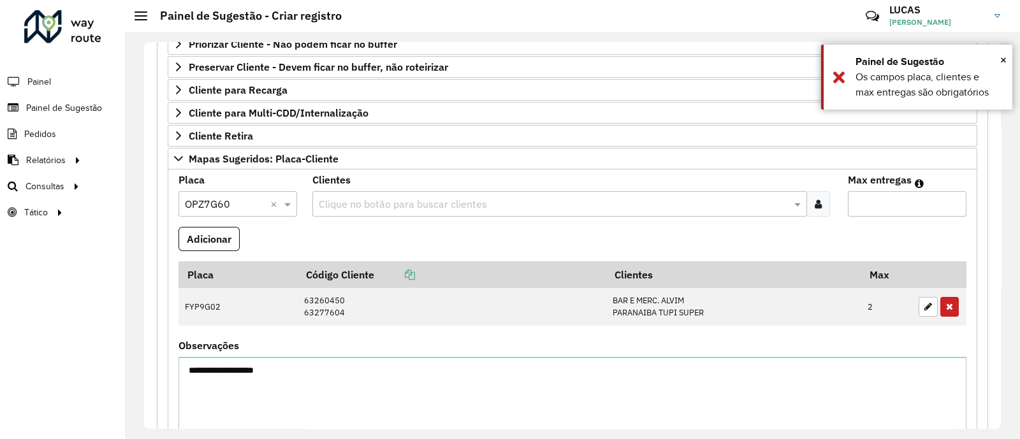 This screenshot has width=1020, height=439. I want to click on span: Tático, so click(36, 212).